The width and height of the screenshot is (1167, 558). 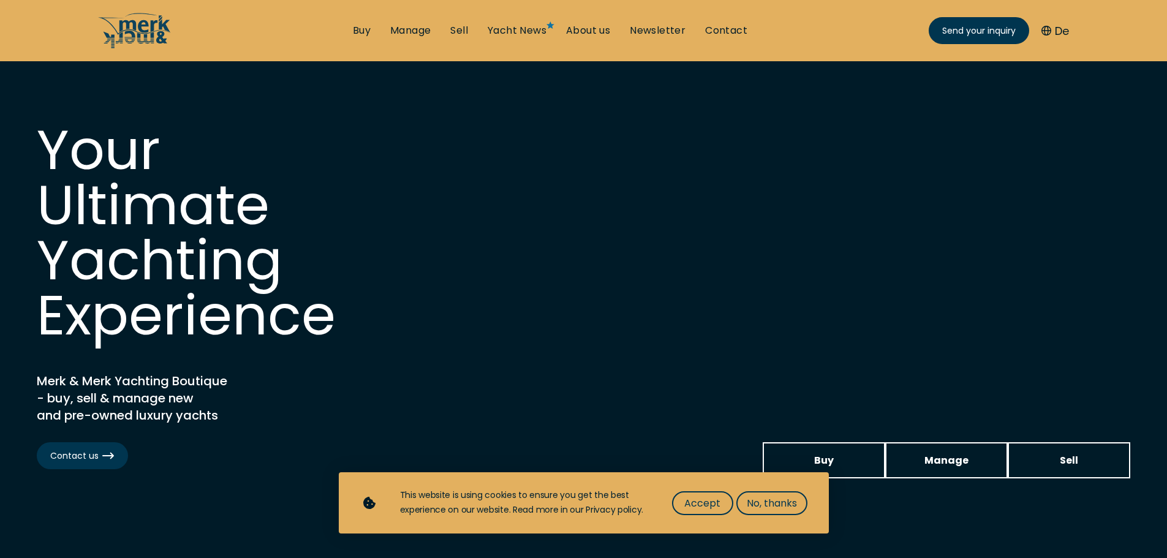 What do you see at coordinates (657, 31) in the screenshot?
I see `a: Newsletter` at bounding box center [657, 31].